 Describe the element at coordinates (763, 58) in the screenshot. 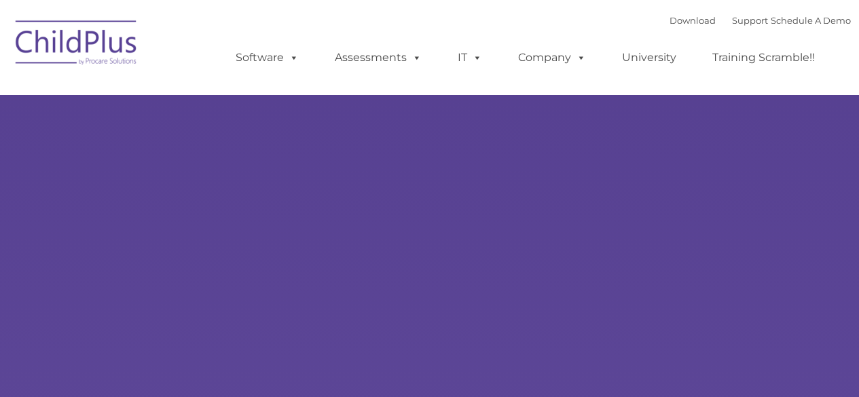

I see `a: Training Scramble!!` at that location.